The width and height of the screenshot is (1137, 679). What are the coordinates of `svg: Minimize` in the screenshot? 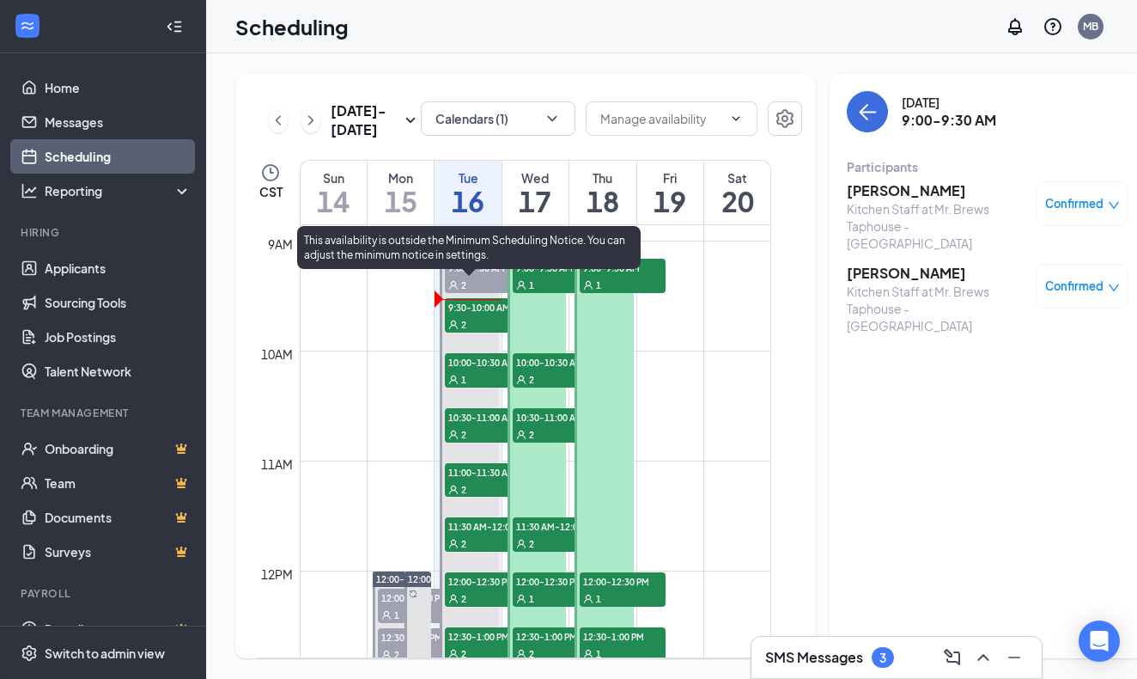 It's located at (1015, 657).